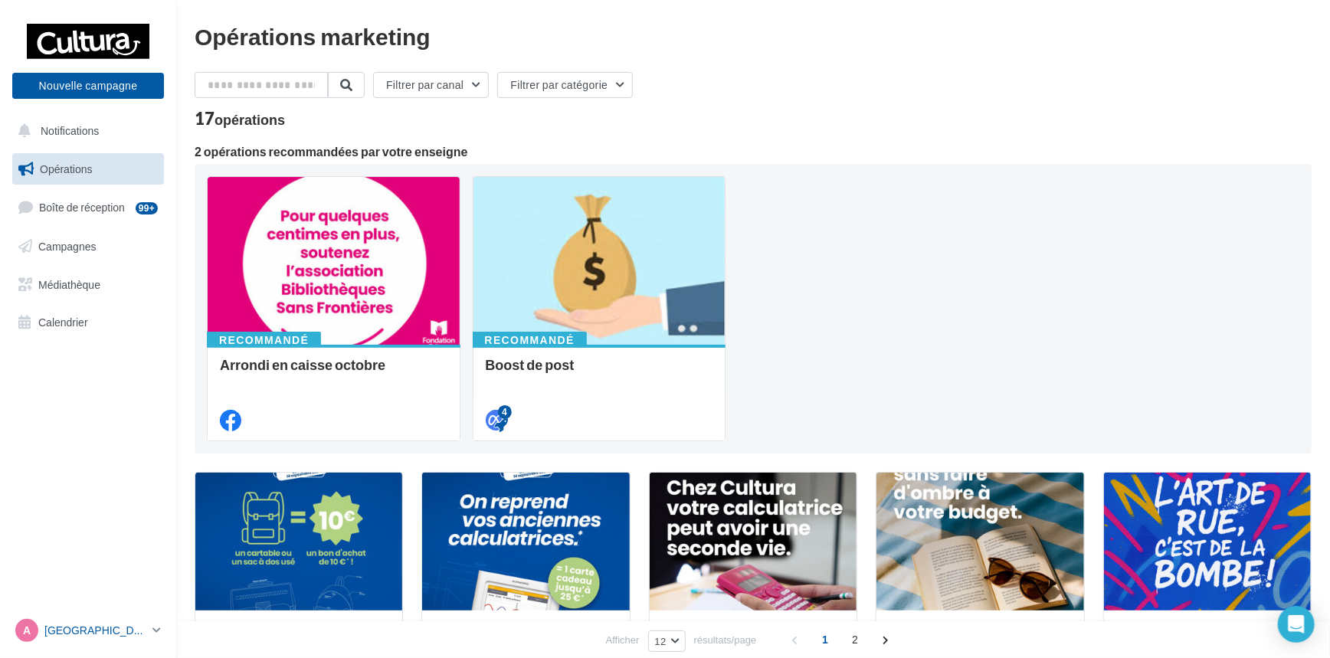 The image size is (1330, 658). Describe the element at coordinates (88, 86) in the screenshot. I see `button: Nouvelle campagne` at that location.